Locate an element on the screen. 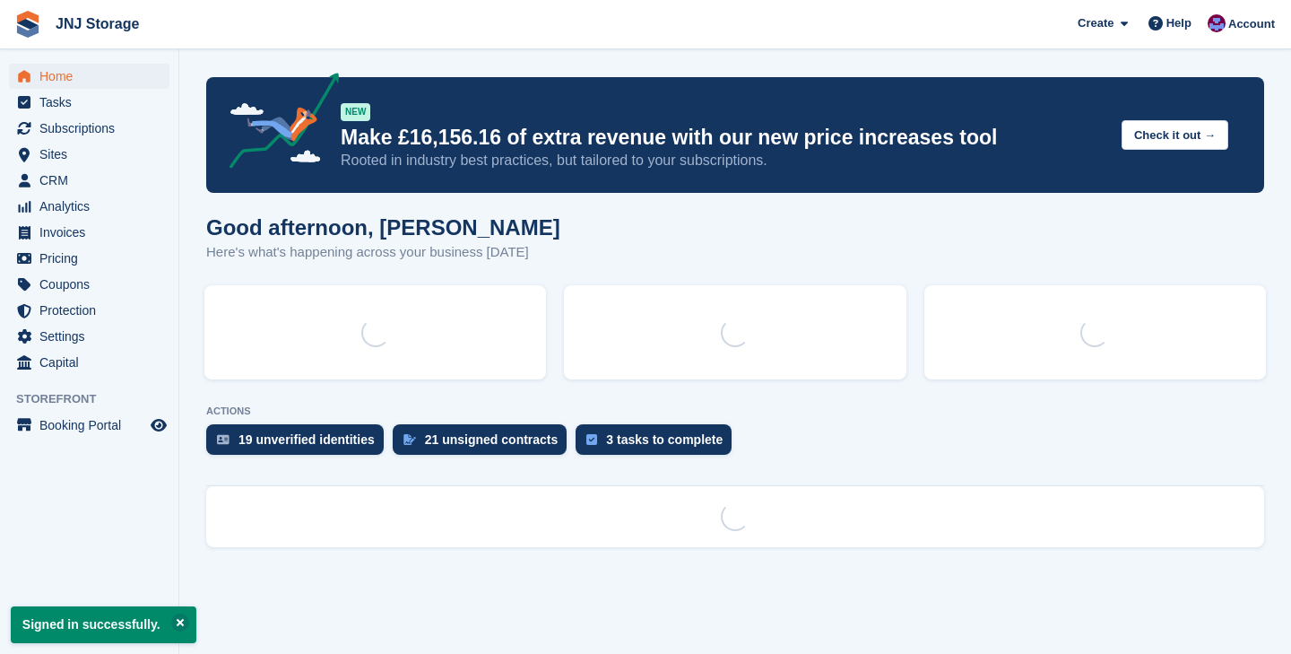 The height and width of the screenshot is (654, 1291). button: Check it out → is located at coordinates (1174, 134).